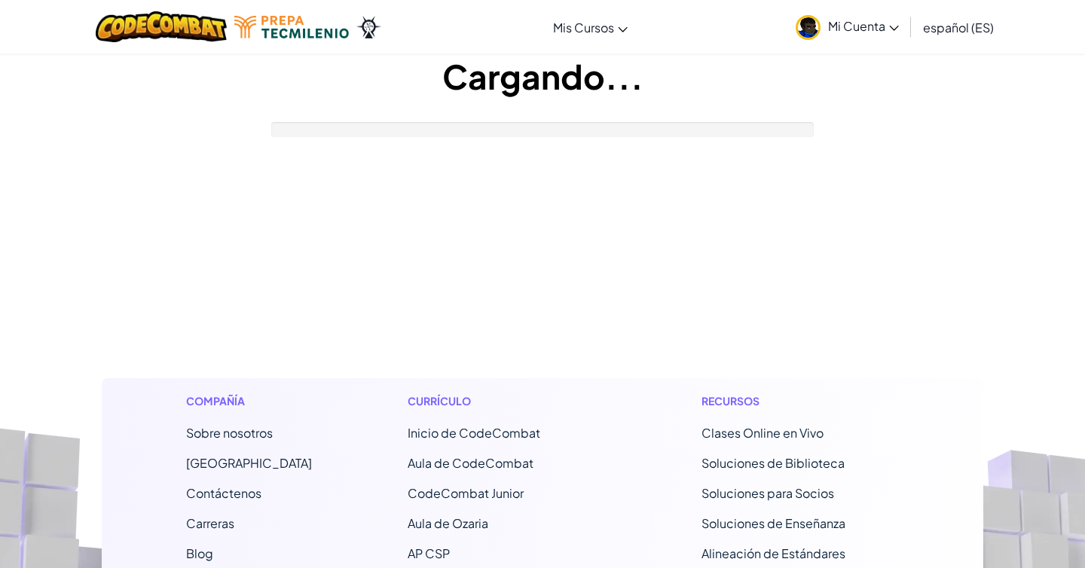 The image size is (1085, 568). I want to click on span: Contáctenos, so click(224, 493).